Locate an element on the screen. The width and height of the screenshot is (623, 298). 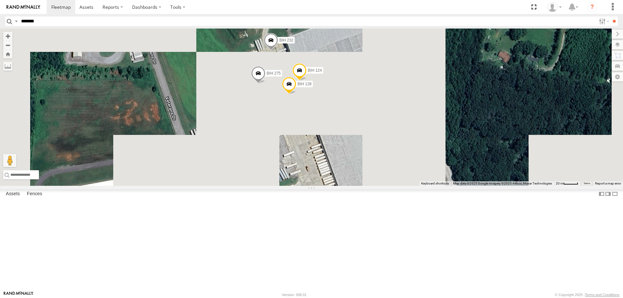
button: Map Scale: 20 m per 42 pixels is located at coordinates (566, 184).